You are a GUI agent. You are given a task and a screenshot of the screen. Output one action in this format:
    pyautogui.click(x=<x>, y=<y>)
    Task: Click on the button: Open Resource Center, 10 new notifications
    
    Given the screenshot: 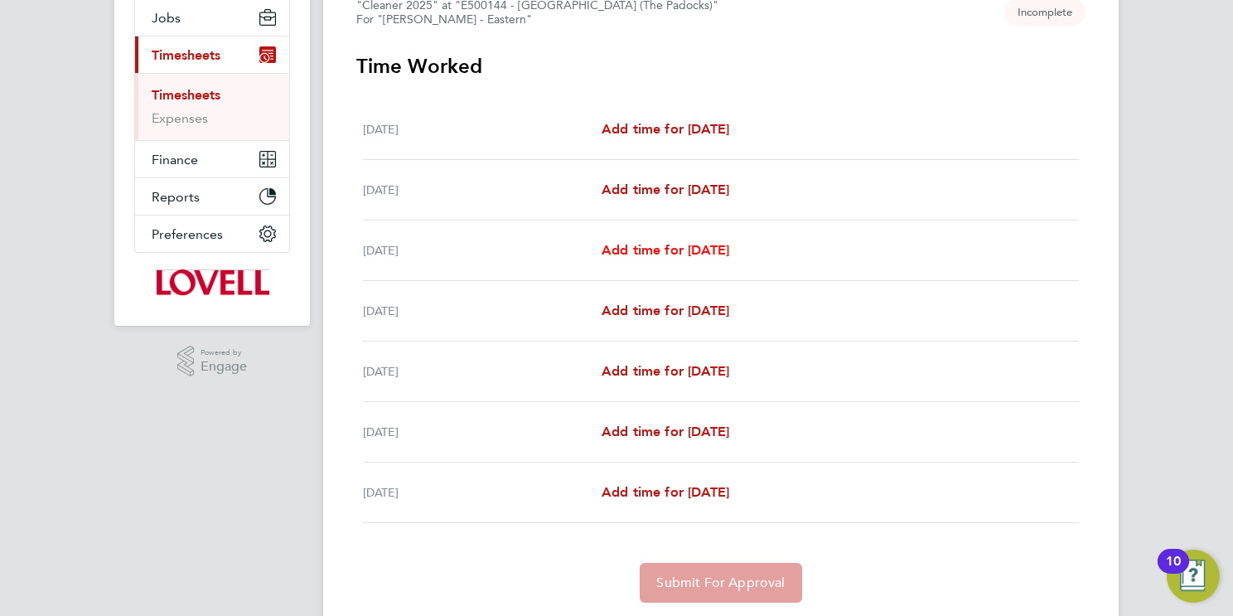 What is the action you would take?
    pyautogui.click(x=1193, y=576)
    